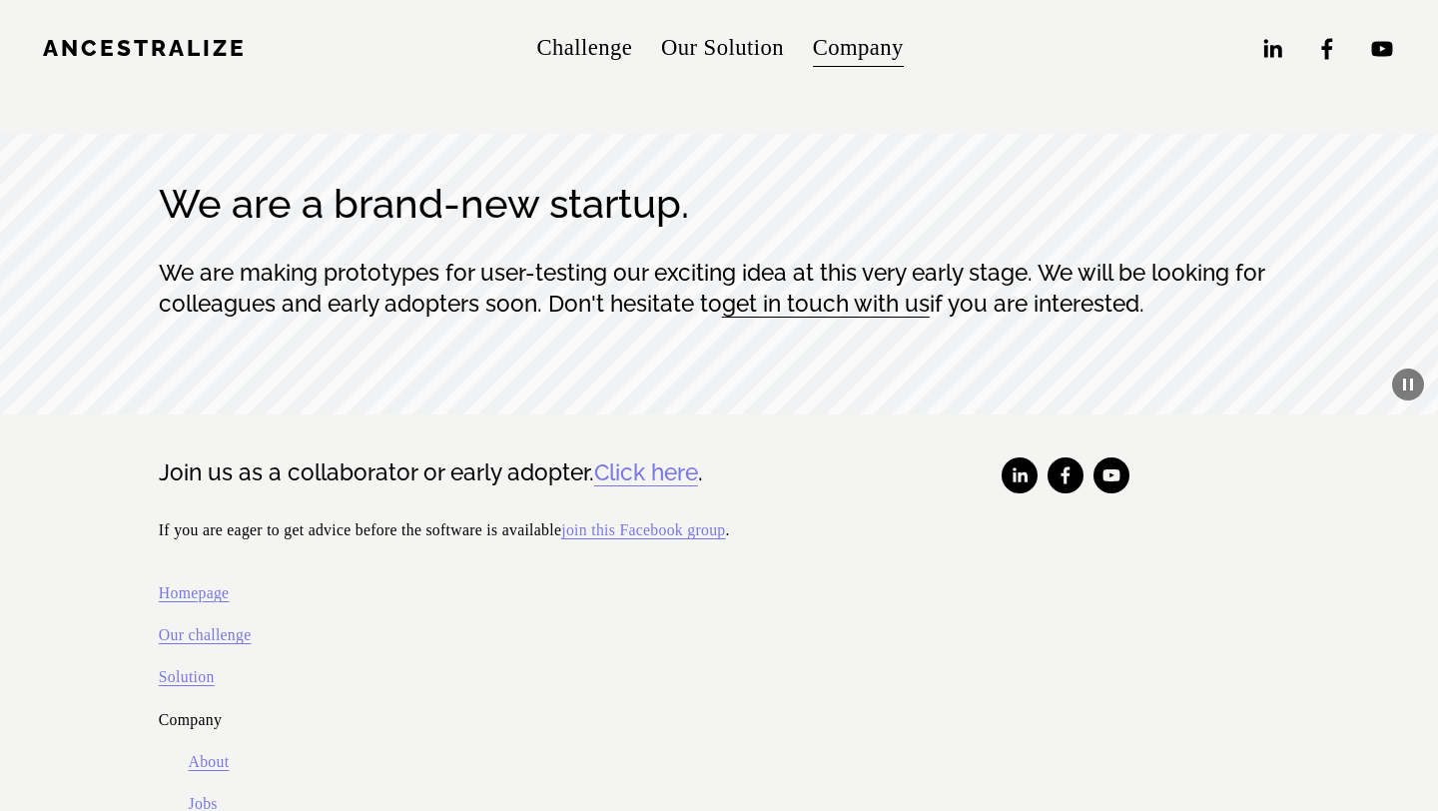 The width and height of the screenshot is (1438, 811). What do you see at coordinates (488, 530) in the screenshot?
I see `p: If you are eager to get advice before the software is available .` at bounding box center [488, 530].